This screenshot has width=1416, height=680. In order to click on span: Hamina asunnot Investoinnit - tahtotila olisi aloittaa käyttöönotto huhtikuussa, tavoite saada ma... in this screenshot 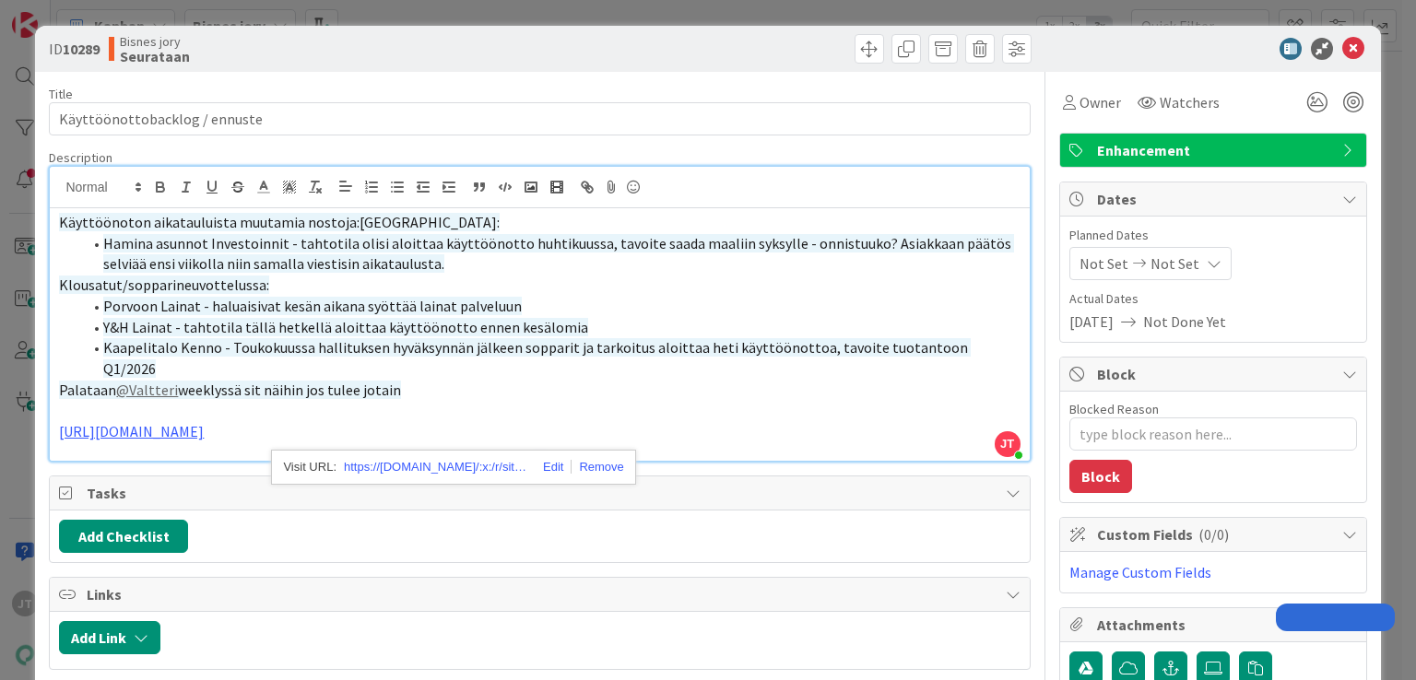, I will do `click(559, 253)`.